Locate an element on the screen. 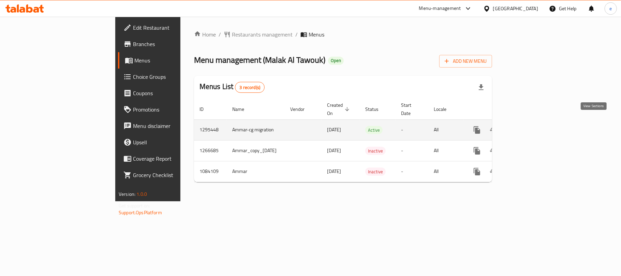 This screenshot has width=621, height=276. span: Grocery Checklist is located at coordinates (173, 175).